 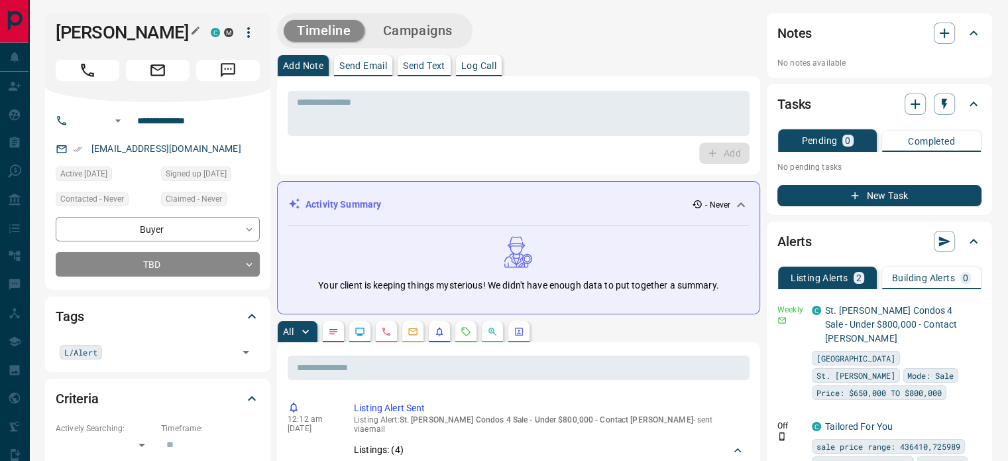 I want to click on p: 2, so click(x=859, y=278).